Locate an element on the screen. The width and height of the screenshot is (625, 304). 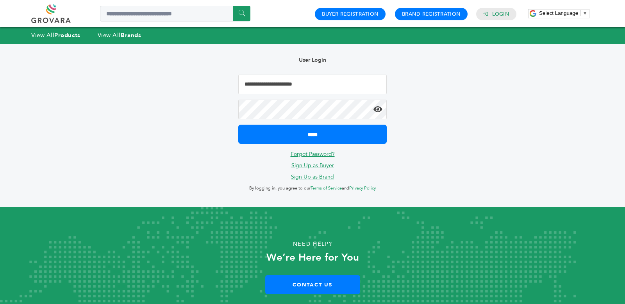
p: Need Help? is located at coordinates (313, 244).